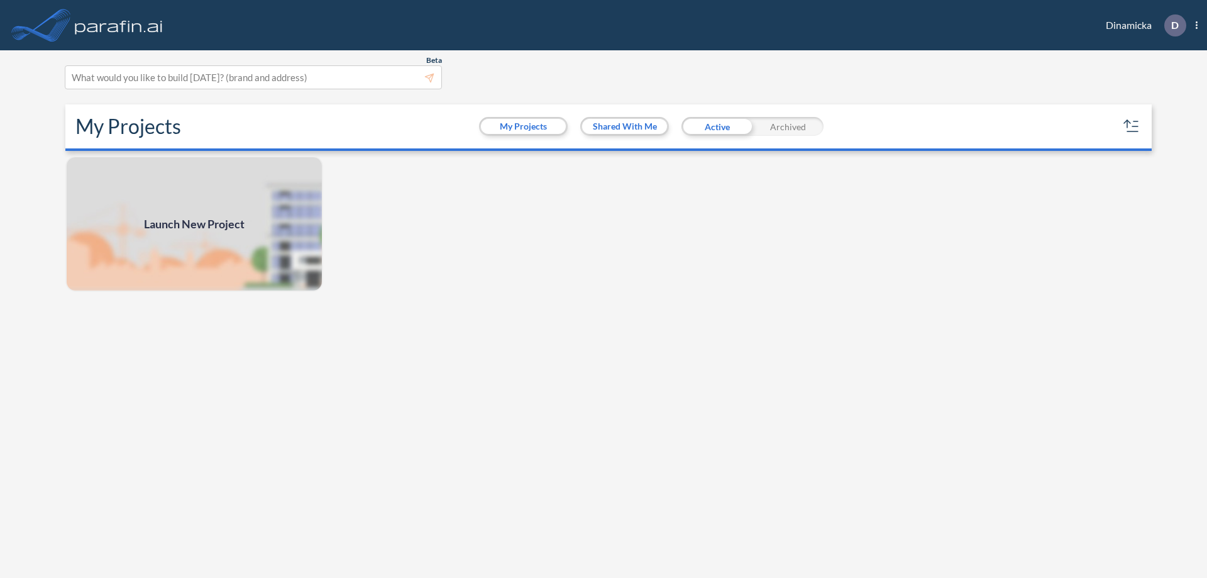  What do you see at coordinates (434, 60) in the screenshot?
I see `span: Beta` at bounding box center [434, 60].